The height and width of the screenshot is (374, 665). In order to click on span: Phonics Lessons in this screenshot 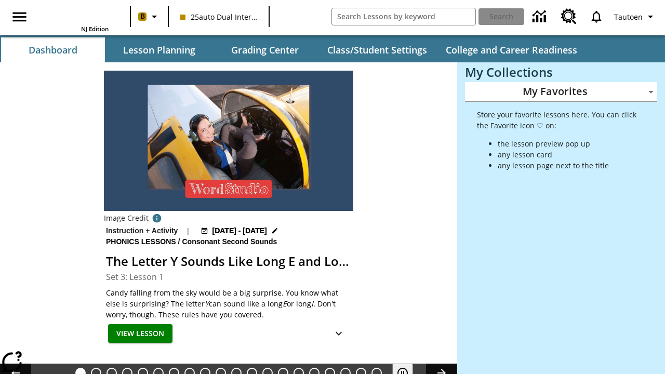, I will do `click(142, 242)`.